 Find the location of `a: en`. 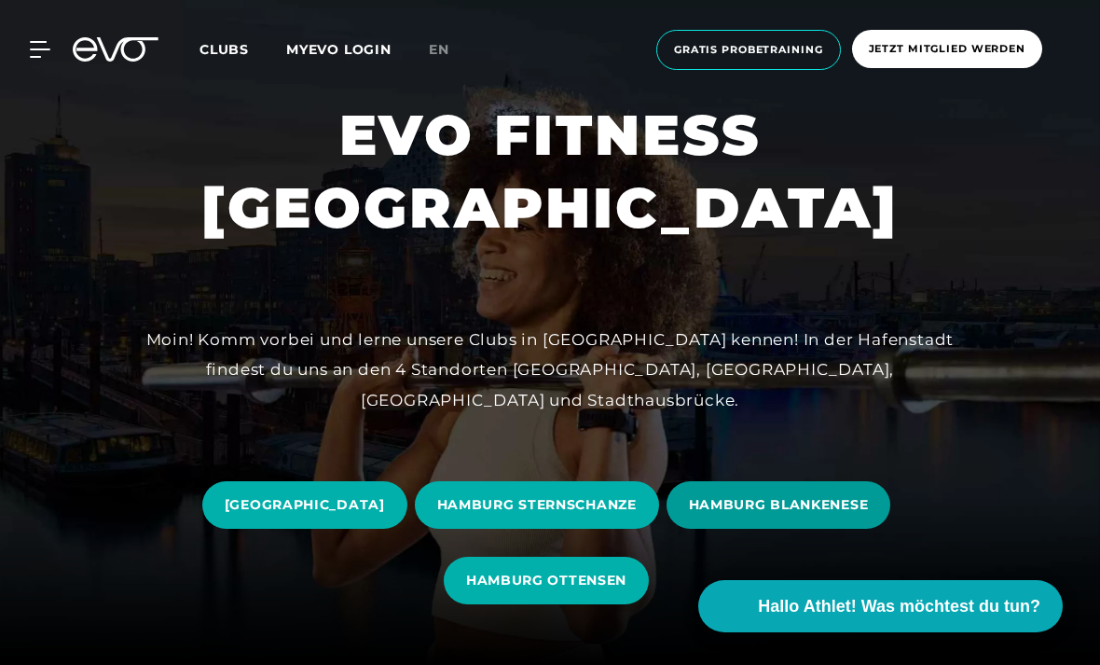

a: en is located at coordinates (450, 49).